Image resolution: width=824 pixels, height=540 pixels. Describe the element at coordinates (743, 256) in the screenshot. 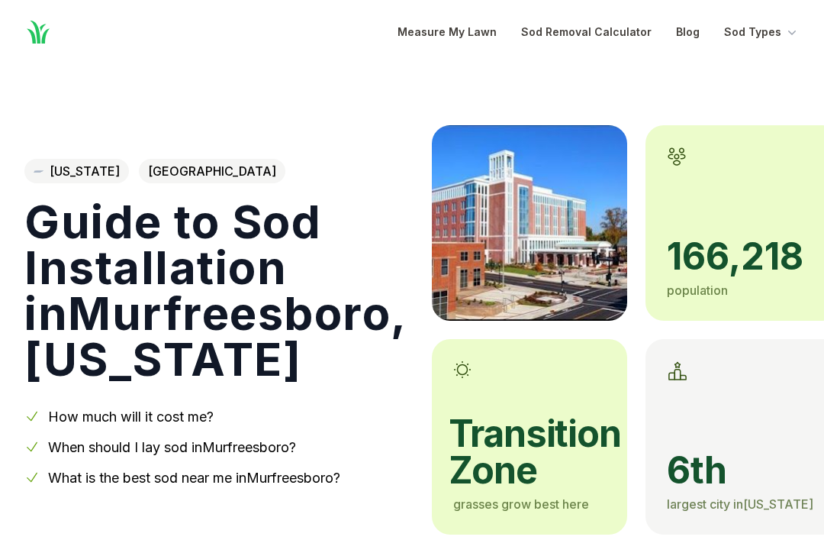

I see `span: 166,218` at that location.